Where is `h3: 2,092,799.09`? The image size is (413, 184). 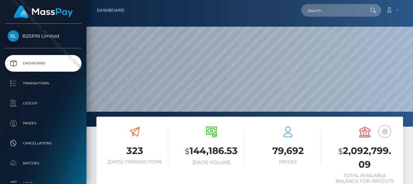 h3: 2,092,799.09 is located at coordinates (365, 157).